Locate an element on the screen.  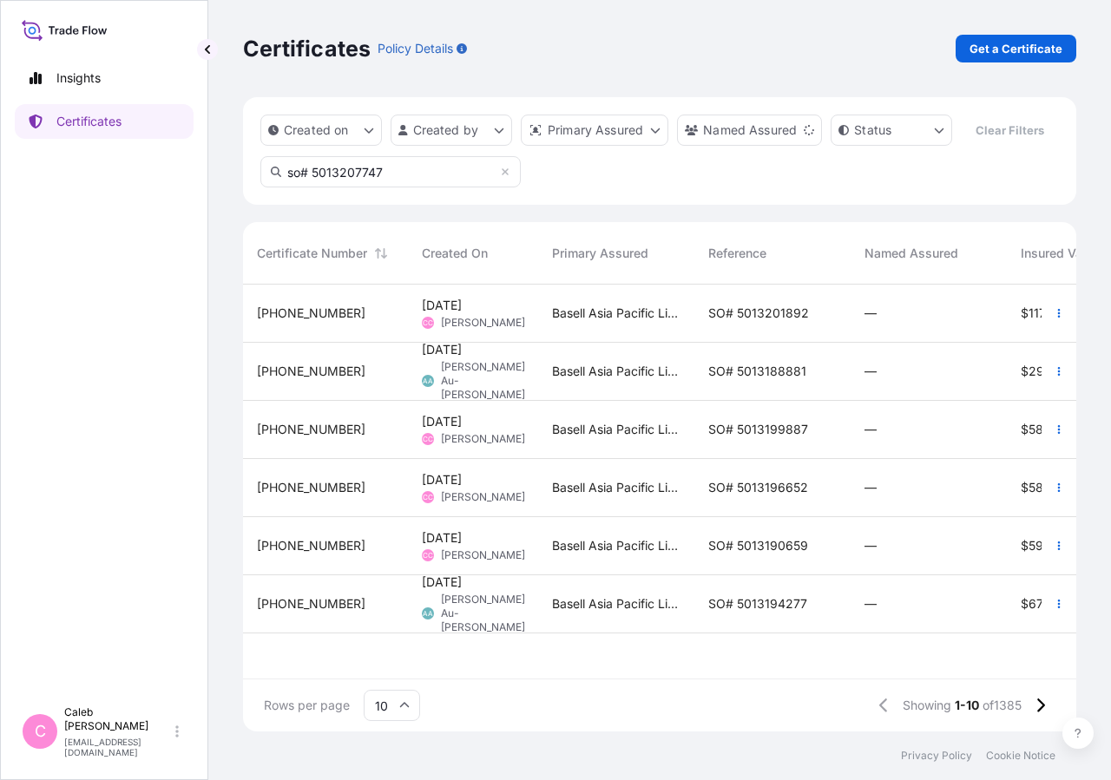
p: Named Assured is located at coordinates (750, 130).